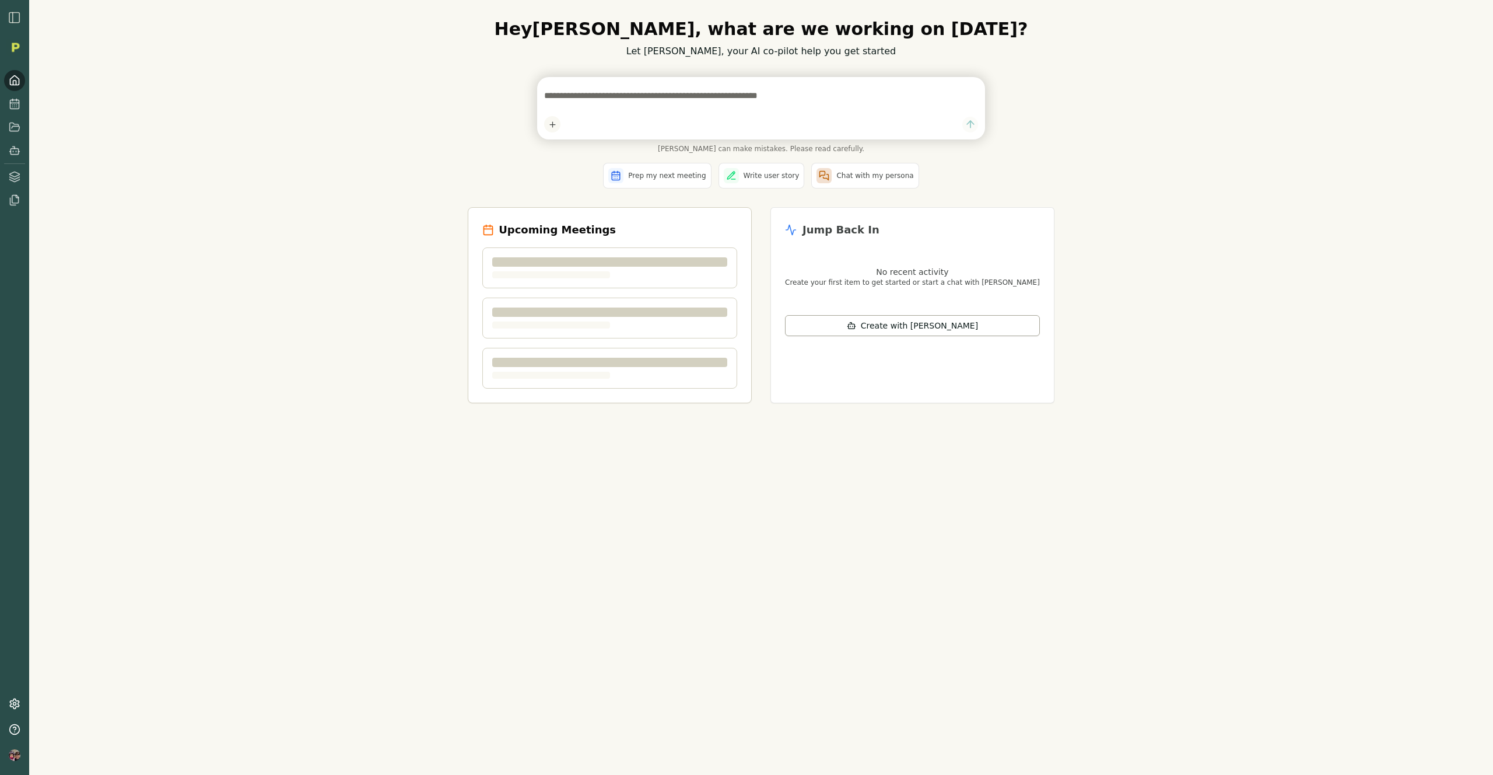 The width and height of the screenshot is (1493, 775). Describe the element at coordinates (557, 230) in the screenshot. I see `h2: Upcoming Meetings` at that location.